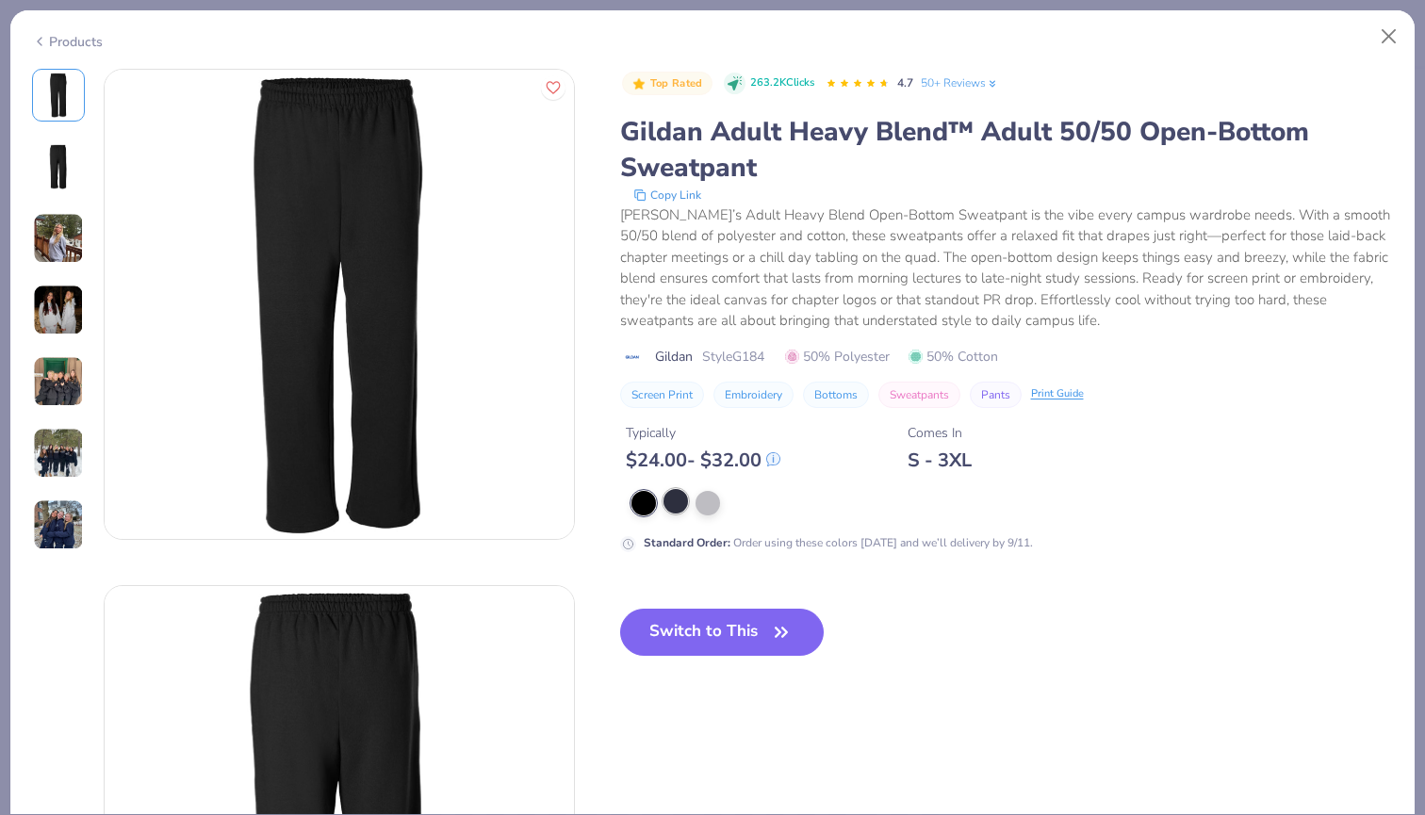  I want to click on div: Comes In, so click(939, 432).